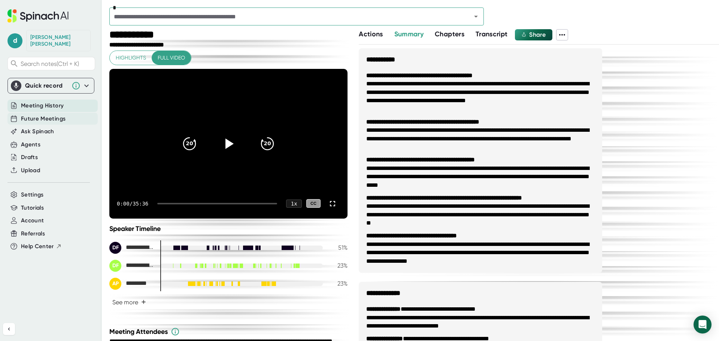 The image size is (719, 341). Describe the element at coordinates (43, 119) in the screenshot. I see `button: Future Meetings` at that location.